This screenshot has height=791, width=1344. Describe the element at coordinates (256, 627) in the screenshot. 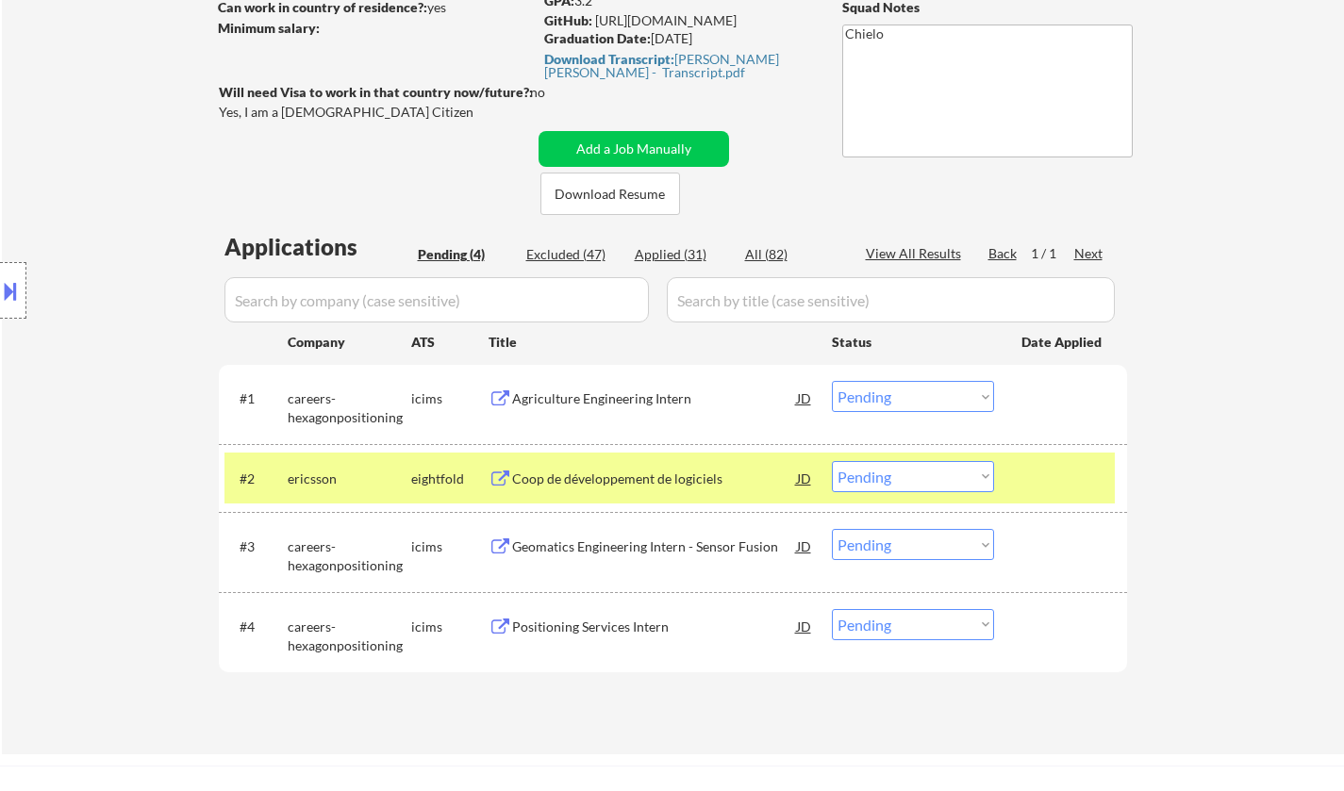

I see `div: #4` at that location.